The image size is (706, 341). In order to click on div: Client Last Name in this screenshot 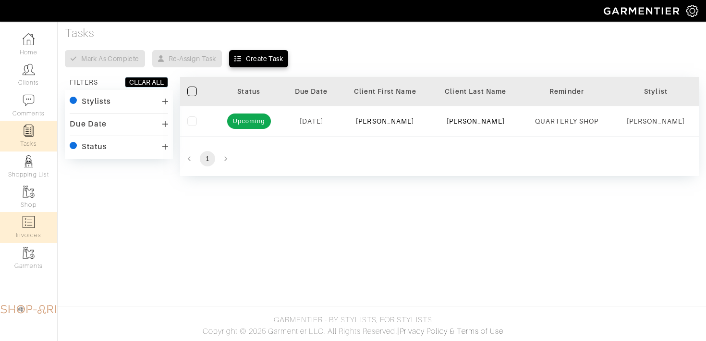, I will do `click(476, 91)`.